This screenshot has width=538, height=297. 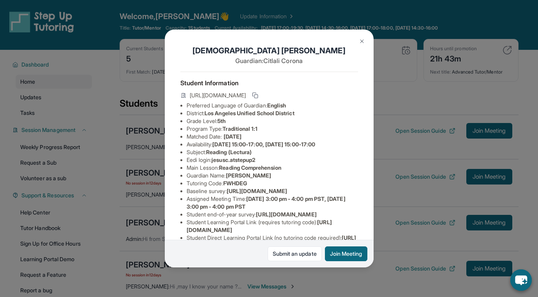 I want to click on li: Eedi login :, so click(x=273, y=160).